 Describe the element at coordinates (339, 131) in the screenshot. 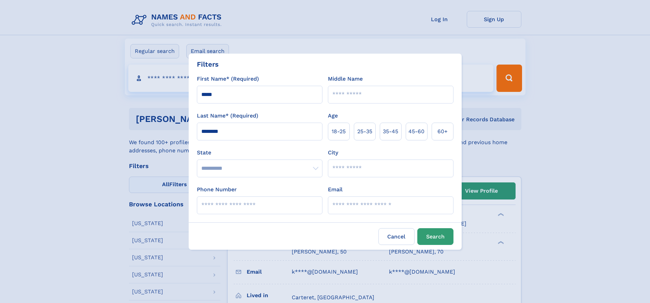

I see `span: 18‑25` at that location.